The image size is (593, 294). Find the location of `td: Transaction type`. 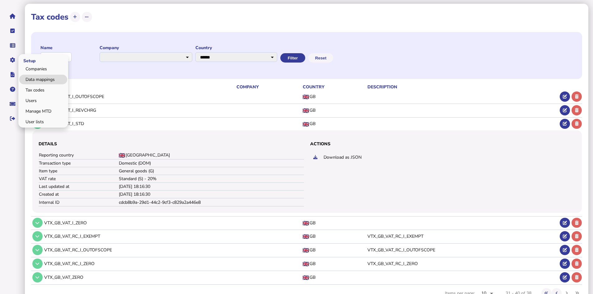

td: Transaction type is located at coordinates (78, 163).